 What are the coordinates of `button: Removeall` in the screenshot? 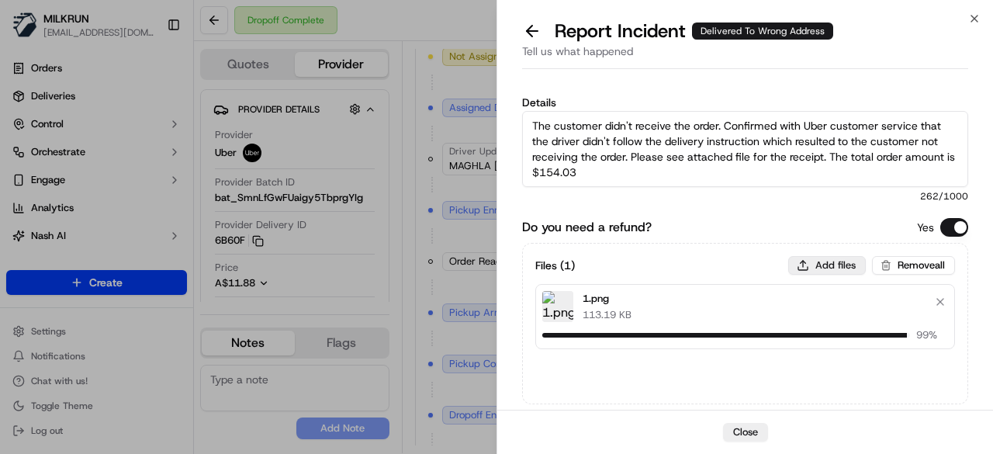 It's located at (913, 265).